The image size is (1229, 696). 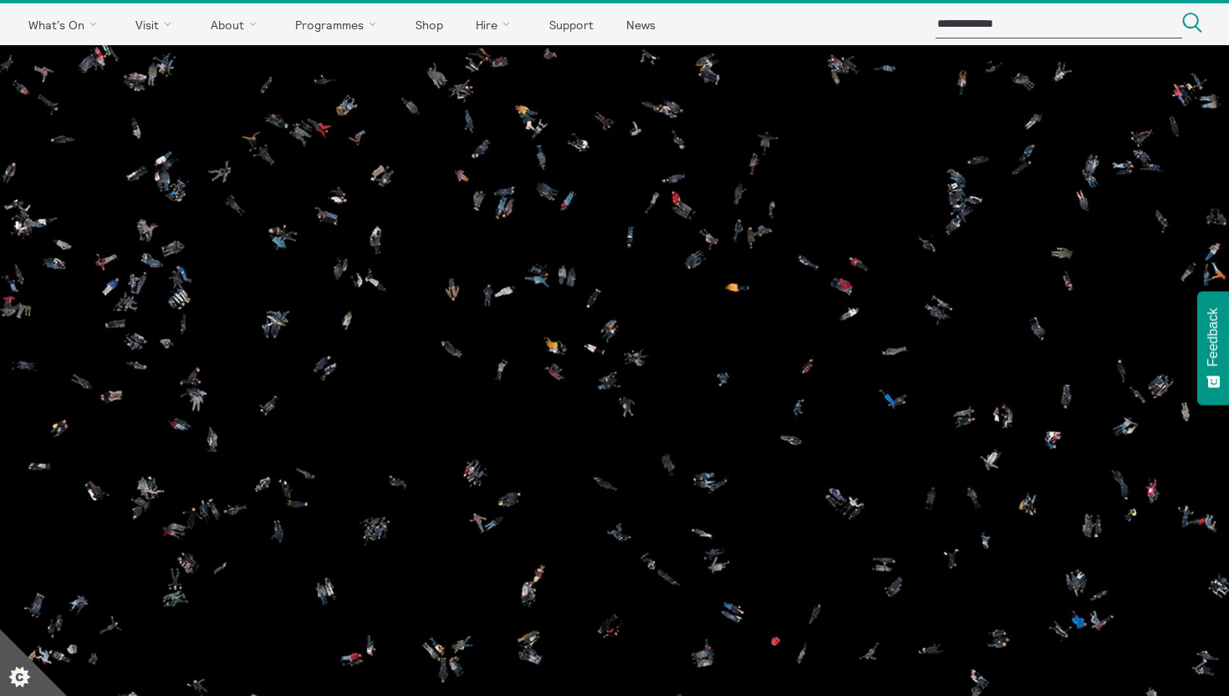 What do you see at coordinates (571, 24) in the screenshot?
I see `a: Support` at bounding box center [571, 24].